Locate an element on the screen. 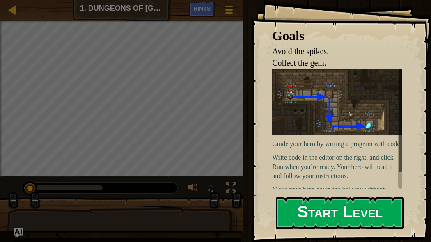 The height and width of the screenshot is (242, 431). span: Hints is located at coordinates (202, 9).